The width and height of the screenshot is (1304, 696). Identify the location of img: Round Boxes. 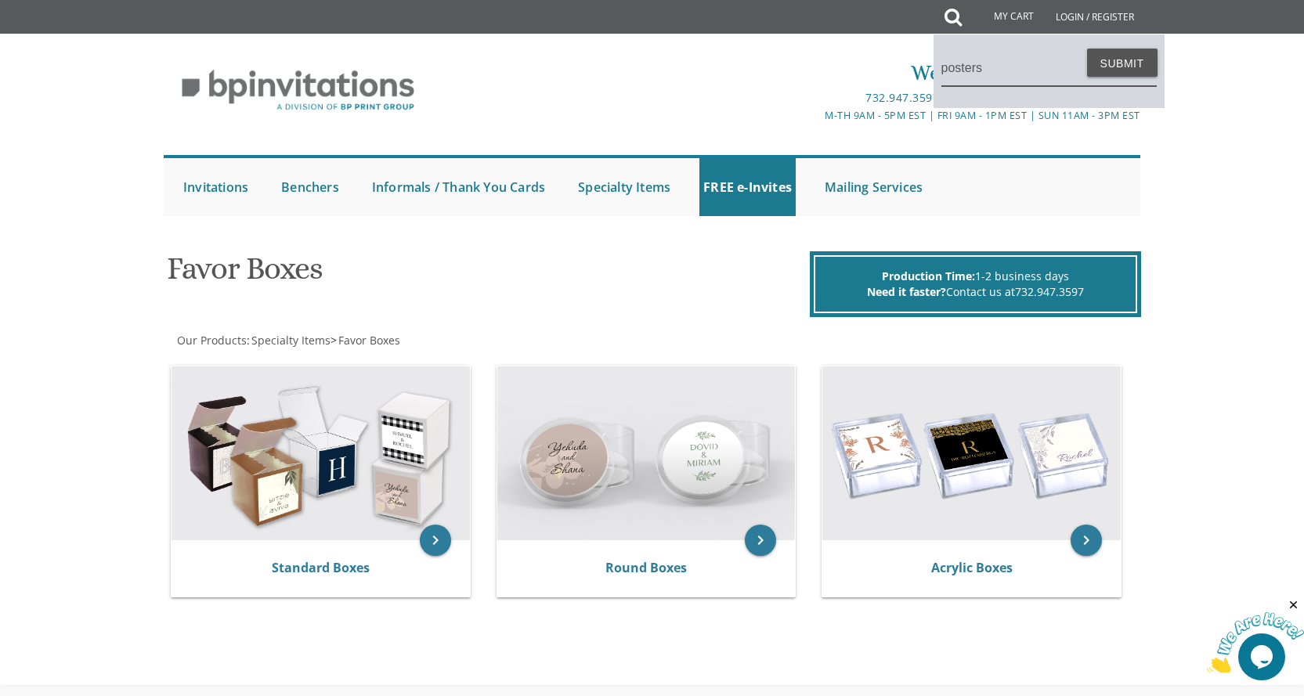
(646, 453).